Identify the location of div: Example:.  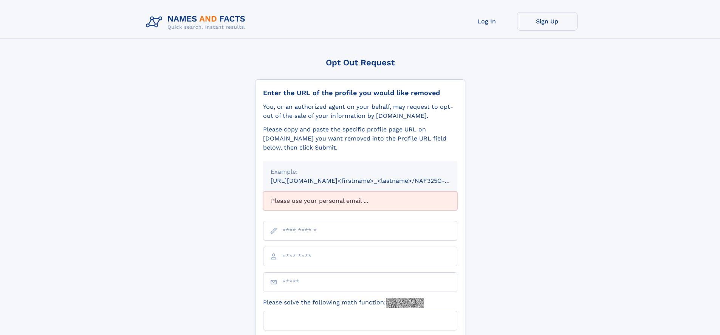
(360, 172).